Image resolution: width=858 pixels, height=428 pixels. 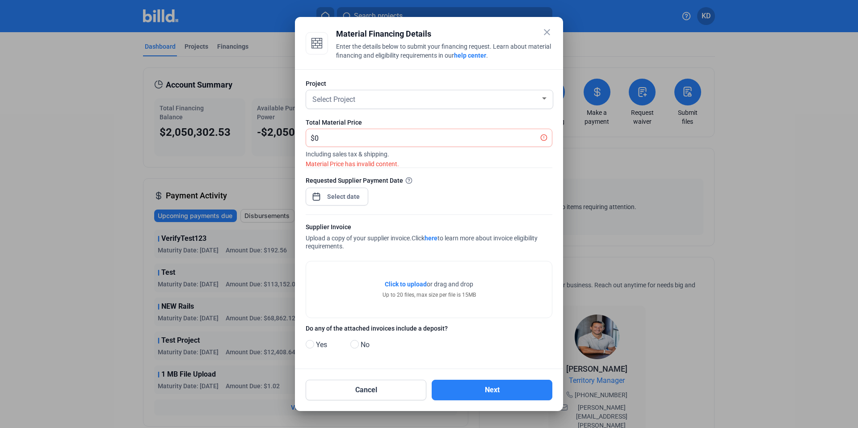 What do you see at coordinates (429, 330) in the screenshot?
I see `label: Do any of the attached invoices include a deposit?` at bounding box center [429, 330].